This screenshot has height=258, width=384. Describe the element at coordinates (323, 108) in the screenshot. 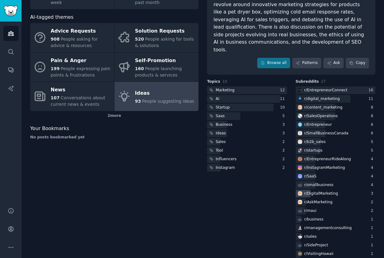

I see `div: r/ content_marketing` at that location.